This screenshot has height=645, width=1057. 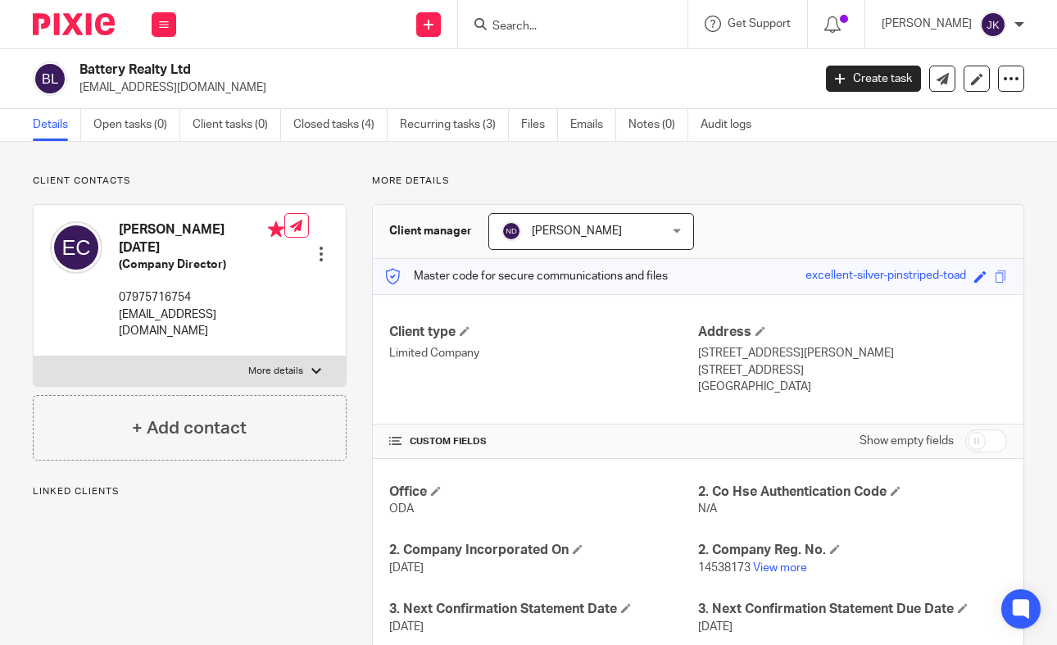 I want to click on p: Limited Company, so click(x=543, y=353).